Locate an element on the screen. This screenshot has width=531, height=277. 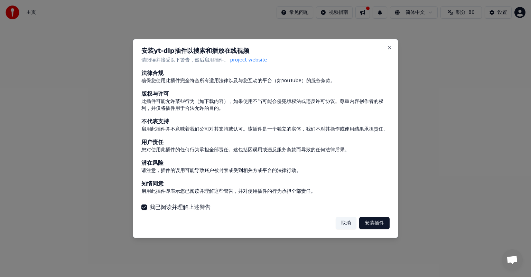
div: 不代表支持 is located at coordinates (265, 122).